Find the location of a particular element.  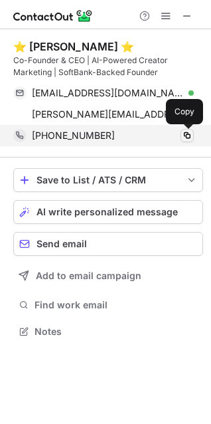

button: Add to email campaign is located at coordinates (108, 276).